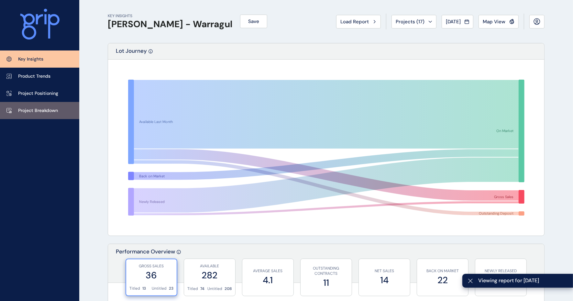 This screenshot has height=301, width=573. I want to click on button: Save, so click(254, 21).